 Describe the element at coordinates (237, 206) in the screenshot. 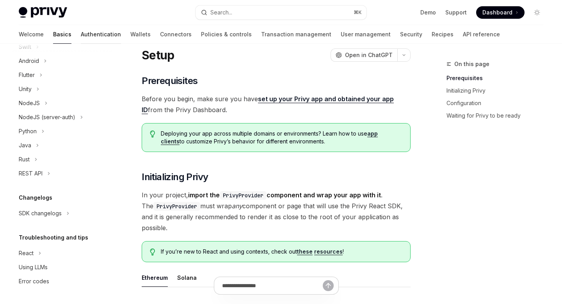

I see `em: any` at that location.